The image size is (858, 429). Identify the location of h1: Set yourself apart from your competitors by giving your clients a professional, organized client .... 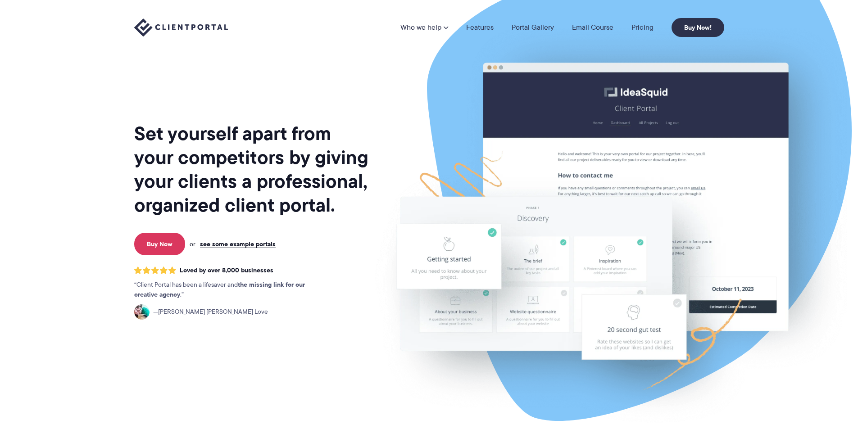
(252, 169).